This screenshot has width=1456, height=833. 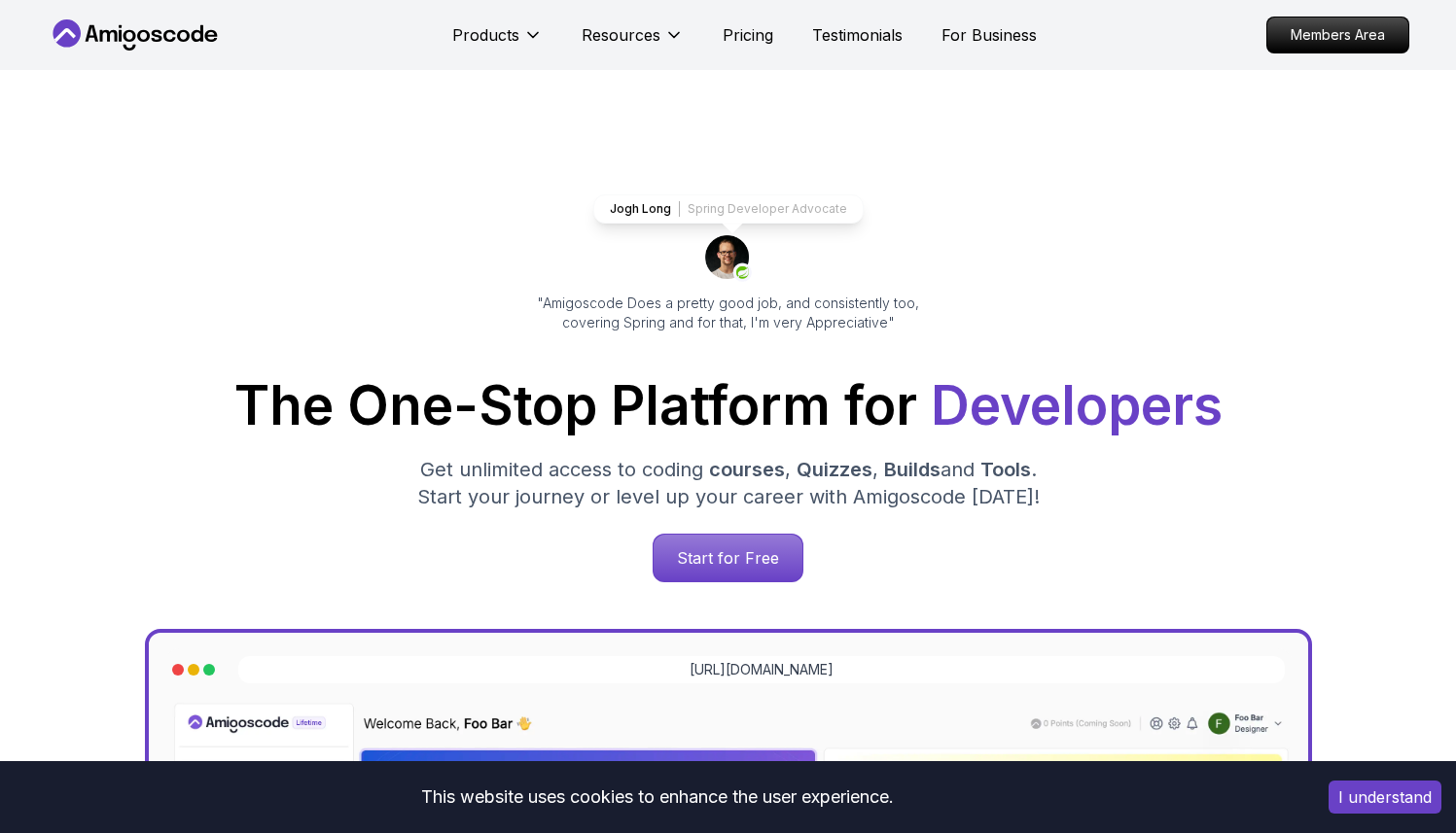 What do you see at coordinates (640, 209) in the screenshot?
I see `p: Jogh Long` at bounding box center [640, 209].